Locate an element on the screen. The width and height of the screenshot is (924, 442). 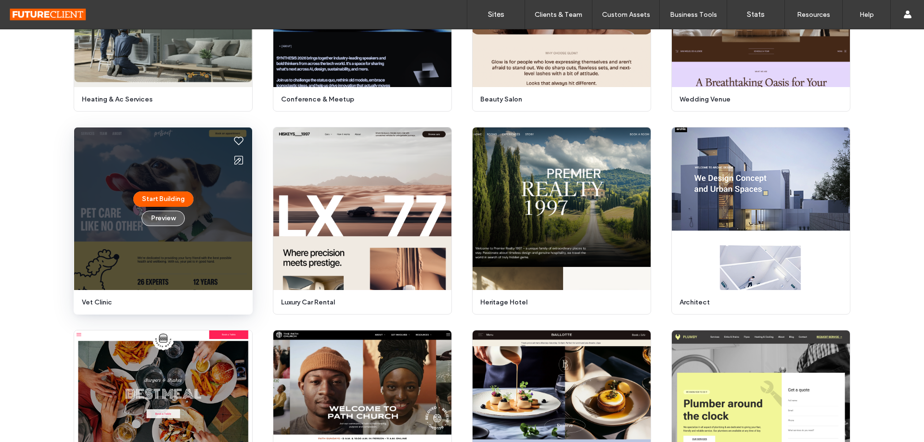
span: Help is located at coordinates (31, 11).